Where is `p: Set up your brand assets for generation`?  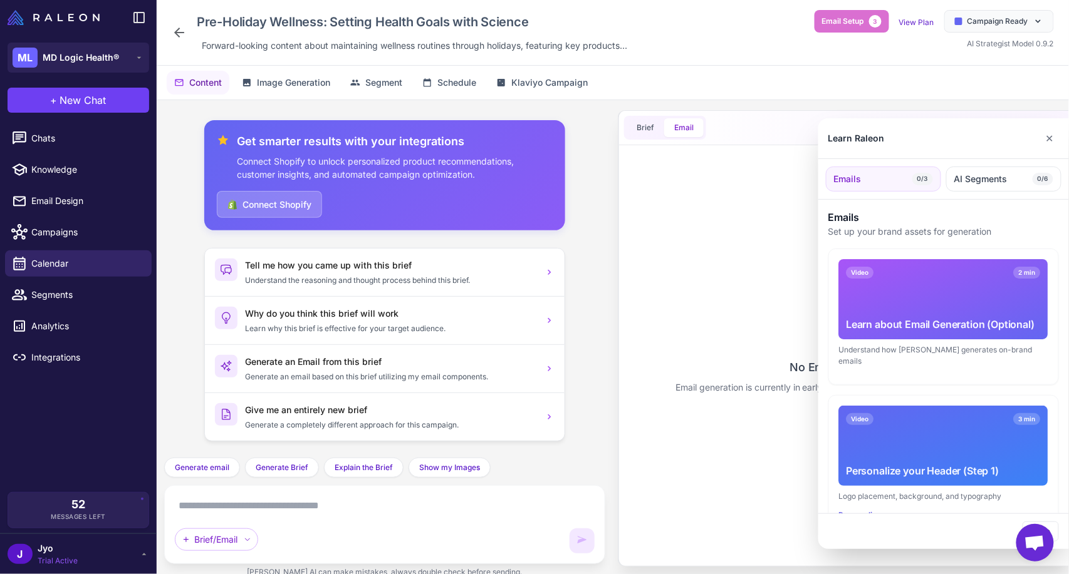 p: Set up your brand assets for generation is located at coordinates (943, 232).